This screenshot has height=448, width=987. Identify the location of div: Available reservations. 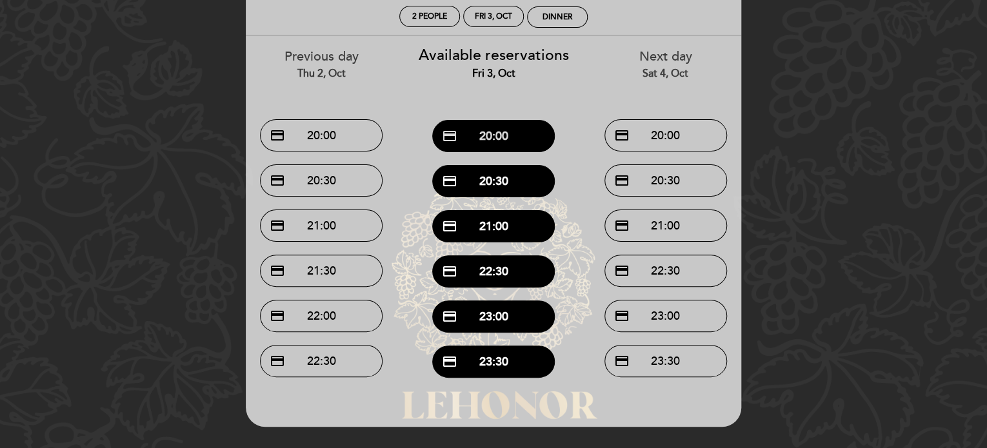
(493, 63).